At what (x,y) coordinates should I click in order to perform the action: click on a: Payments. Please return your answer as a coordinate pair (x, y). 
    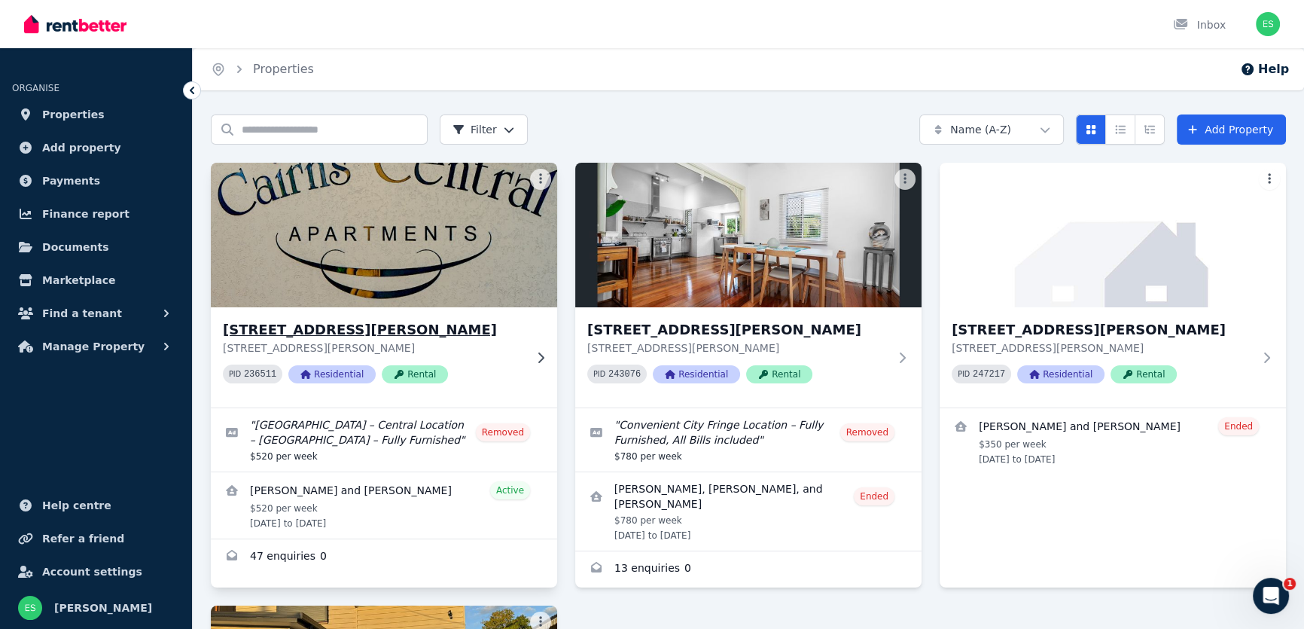
    Looking at the image, I should click on (96, 181).